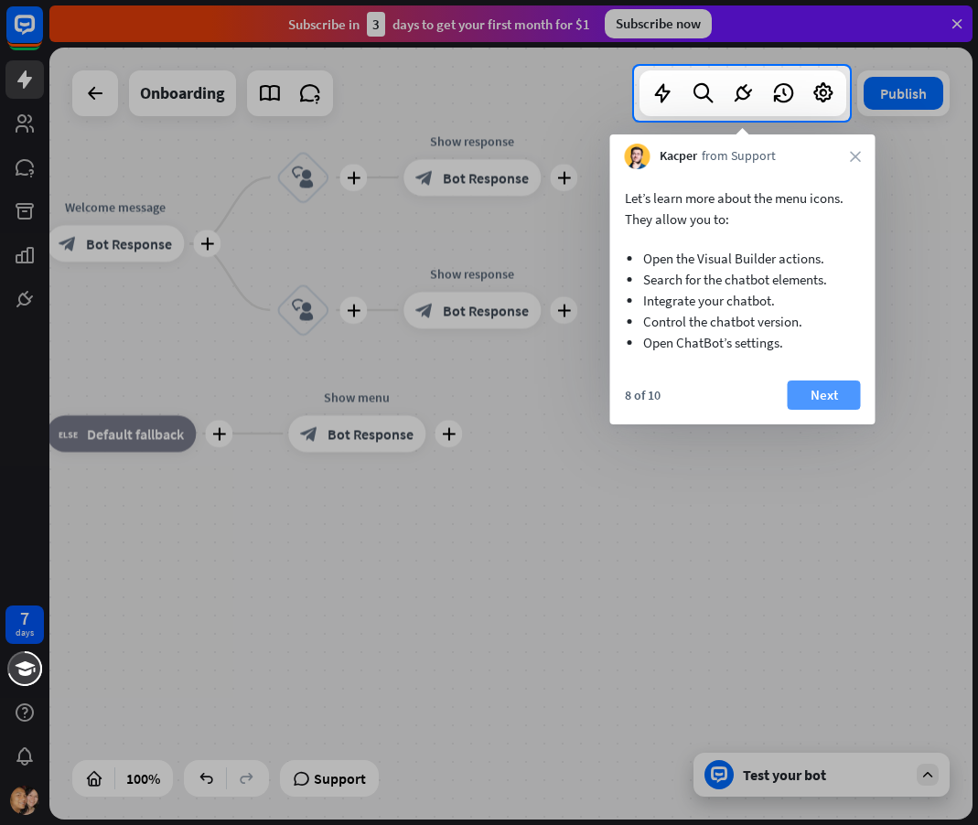  Describe the element at coordinates (743, 258) in the screenshot. I see `li: Open the Visual Builder actions.` at that location.